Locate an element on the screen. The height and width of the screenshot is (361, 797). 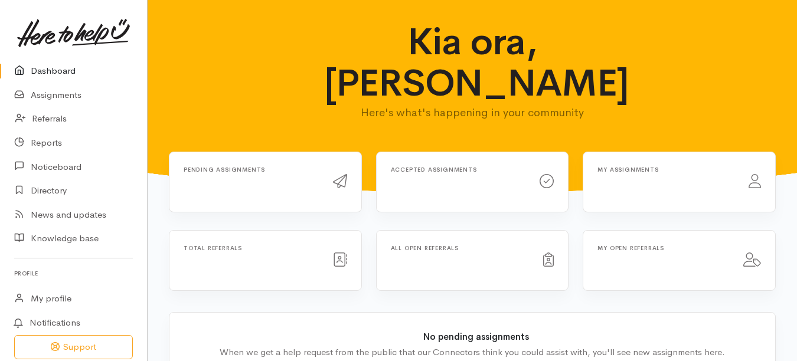
h6: My assignments is located at coordinates (666, 169).